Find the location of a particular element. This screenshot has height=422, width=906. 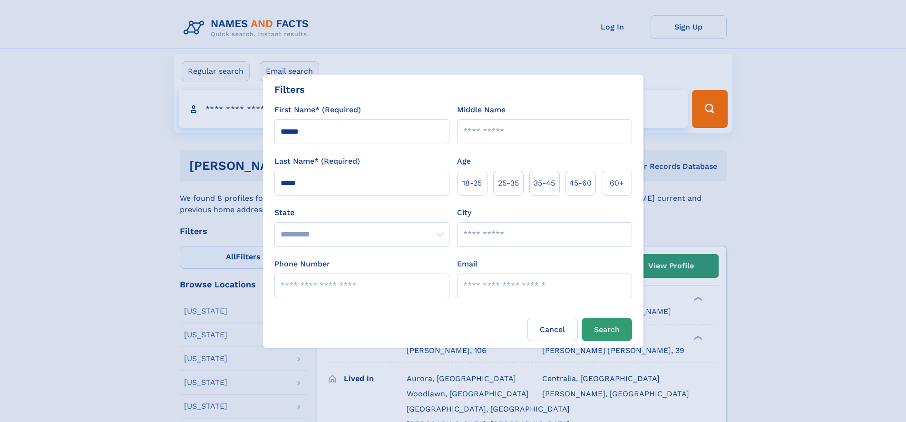

span: 45‑60 is located at coordinates (580, 183).